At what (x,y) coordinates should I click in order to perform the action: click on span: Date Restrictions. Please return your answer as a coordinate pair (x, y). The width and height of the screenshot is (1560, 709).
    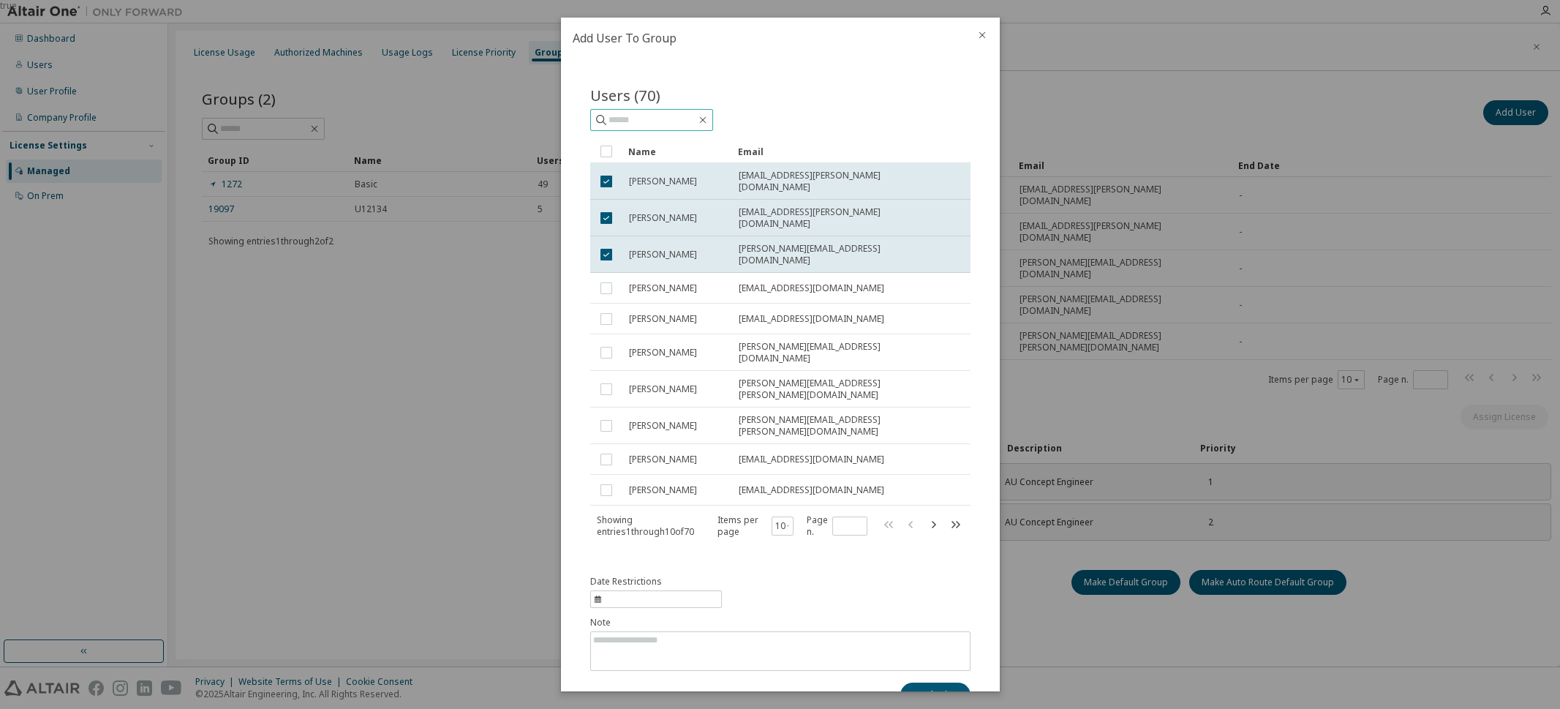
    Looking at the image, I should click on (626, 582).